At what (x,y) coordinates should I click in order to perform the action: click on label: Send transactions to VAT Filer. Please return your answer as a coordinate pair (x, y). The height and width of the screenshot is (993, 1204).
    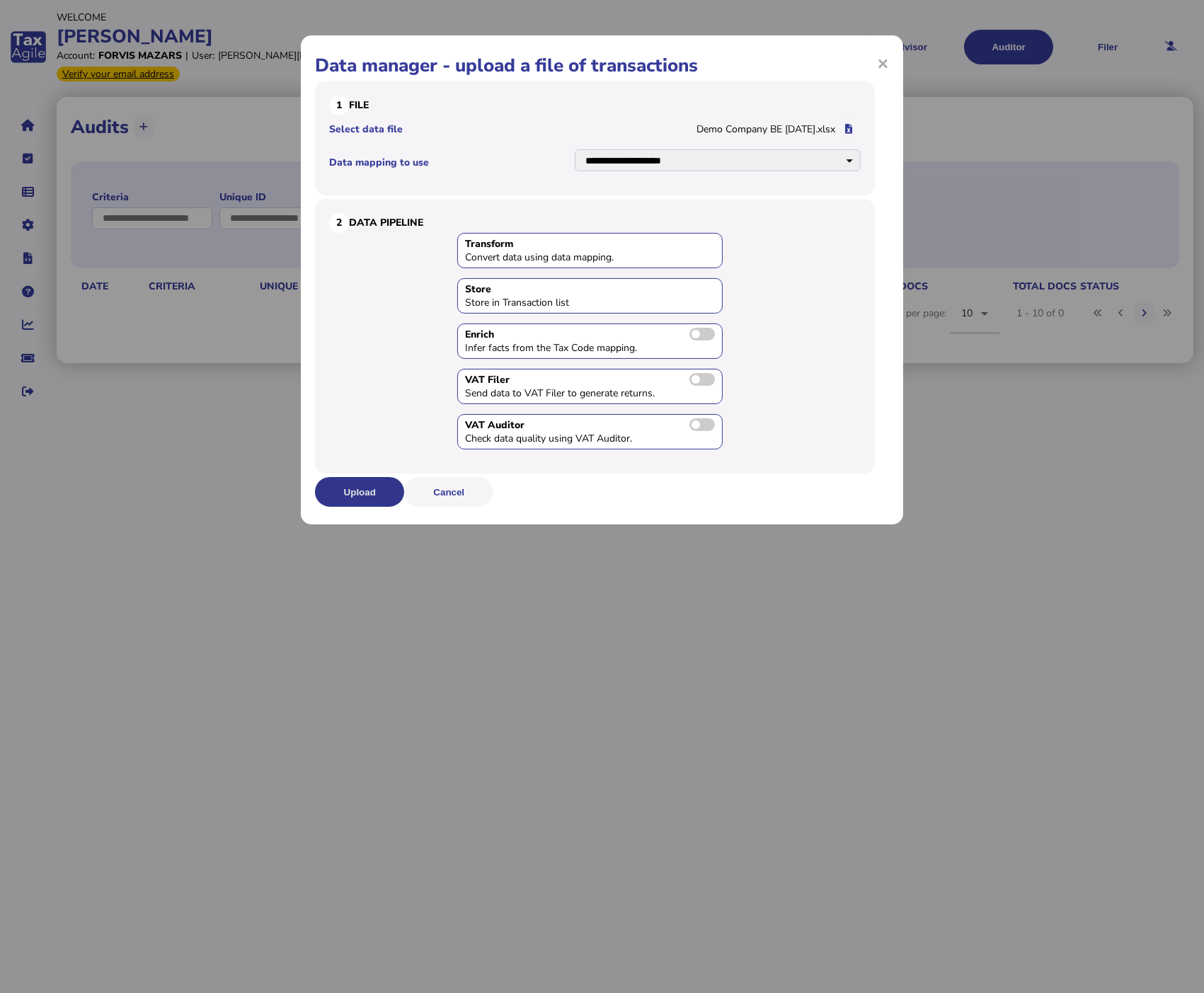
    Looking at the image, I should click on (702, 379).